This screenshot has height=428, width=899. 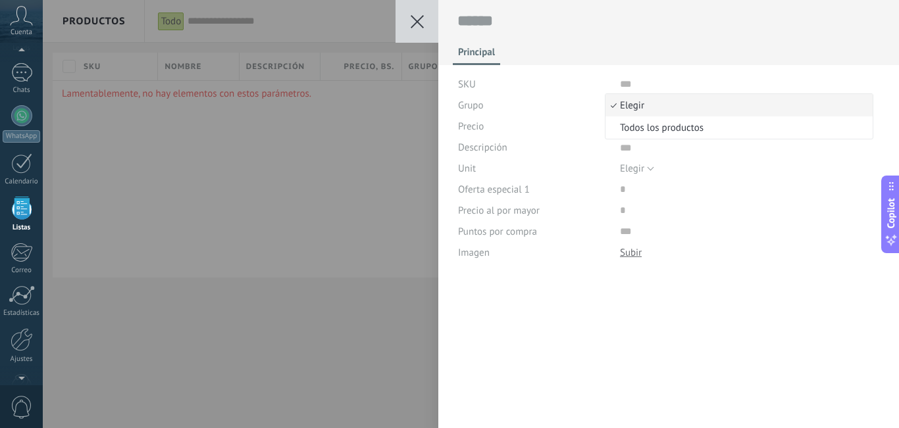 I want to click on span: Cuenta, so click(x=21, y=32).